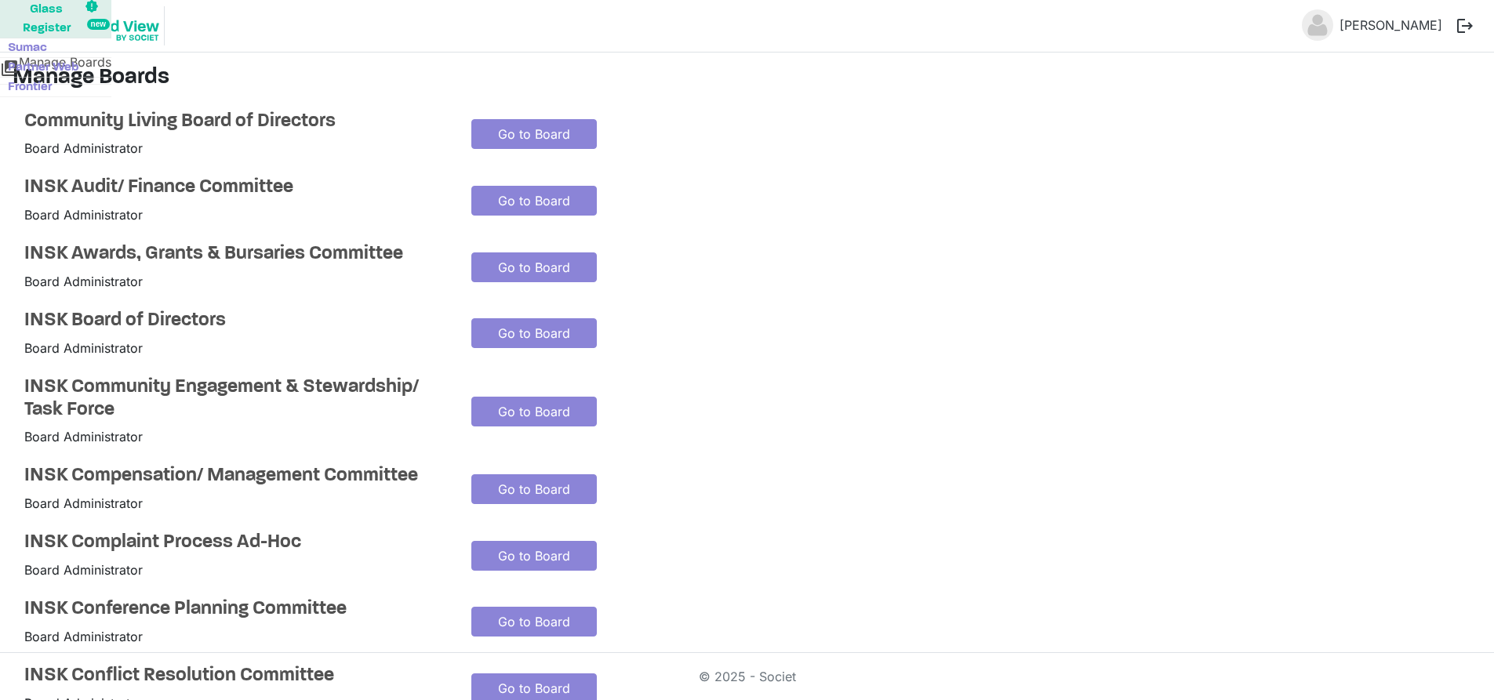  Describe the element at coordinates (236, 321) in the screenshot. I see `a: INSK Board of Directors` at that location.